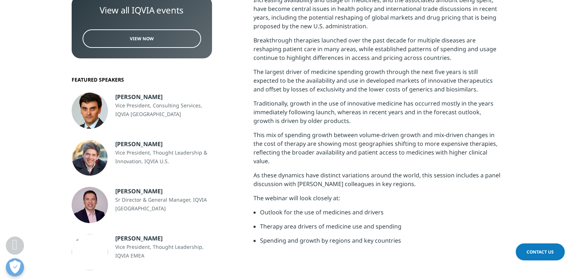  I want to click on img: mark-omoto.jpg, so click(90, 205).